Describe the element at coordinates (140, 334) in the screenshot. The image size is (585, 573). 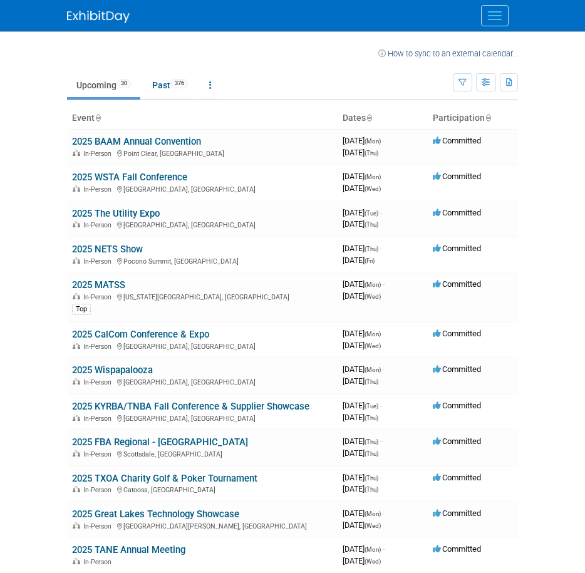
I see `a: 2025 CalCom Conference & Expo` at that location.